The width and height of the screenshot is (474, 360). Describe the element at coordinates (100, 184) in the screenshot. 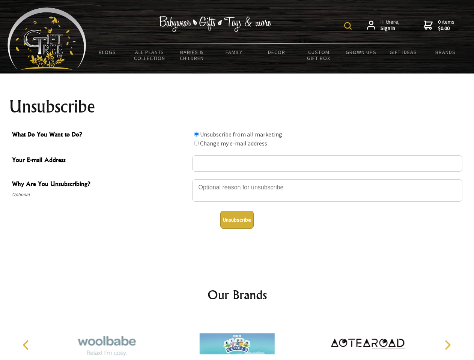

I see `span: Why Are You Unsubscribing?` at that location.